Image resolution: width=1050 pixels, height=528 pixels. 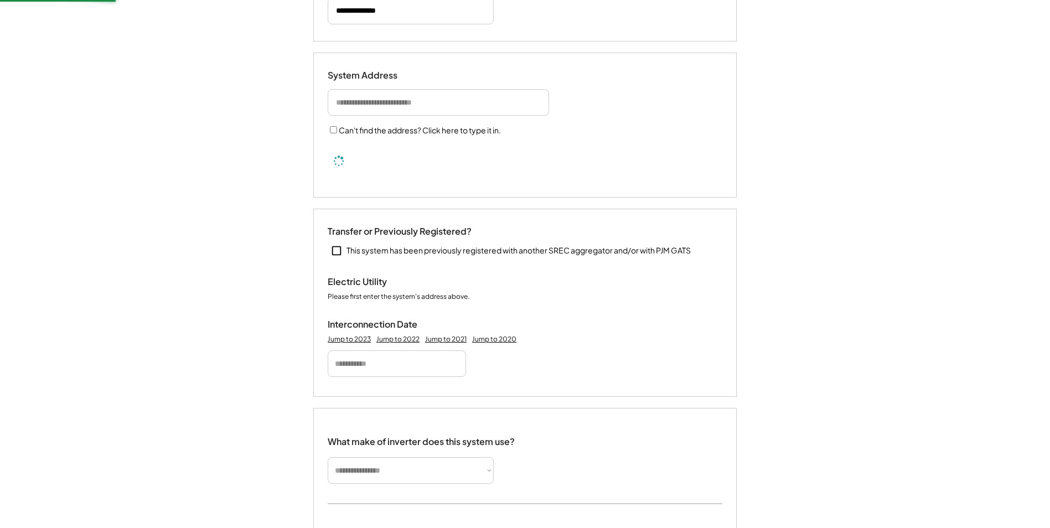 What do you see at coordinates (398, 297) in the screenshot?
I see `div: Please first enter the system's address above.` at bounding box center [398, 297].